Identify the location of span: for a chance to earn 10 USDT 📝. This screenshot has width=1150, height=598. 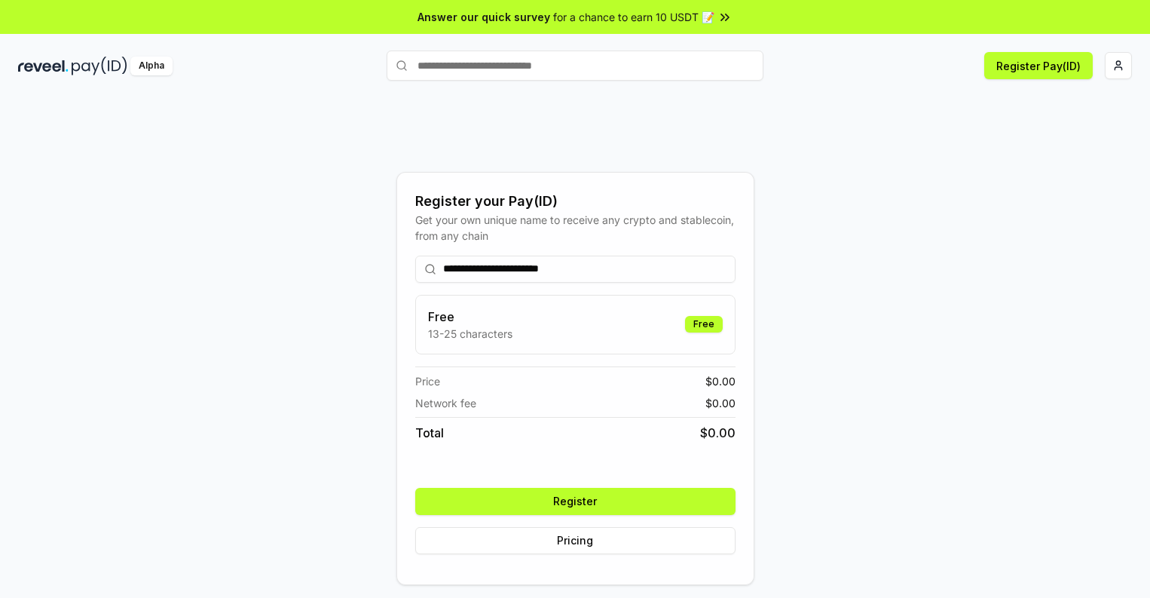
(634, 17).